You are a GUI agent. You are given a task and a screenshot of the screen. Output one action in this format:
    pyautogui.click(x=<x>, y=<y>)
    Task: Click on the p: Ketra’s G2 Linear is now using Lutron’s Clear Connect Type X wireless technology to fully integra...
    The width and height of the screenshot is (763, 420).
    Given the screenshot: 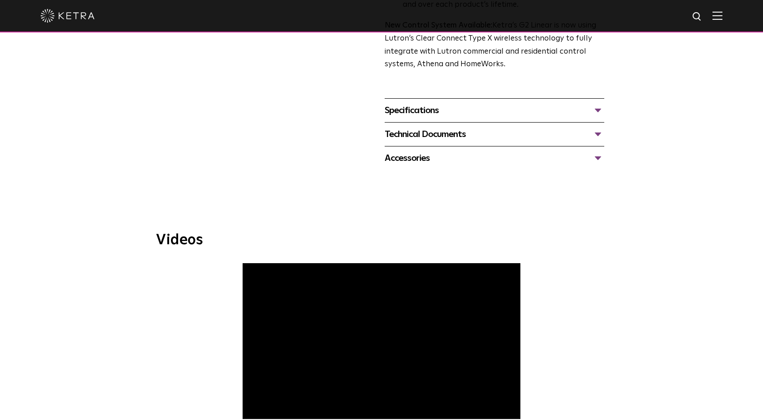 What is the action you would take?
    pyautogui.click(x=494, y=46)
    